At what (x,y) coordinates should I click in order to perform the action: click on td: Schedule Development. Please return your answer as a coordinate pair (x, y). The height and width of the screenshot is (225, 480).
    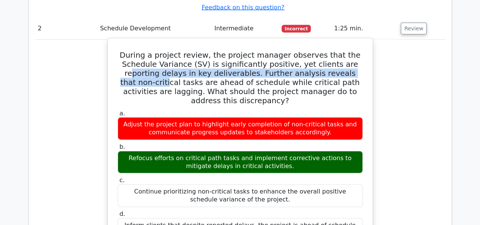
    Looking at the image, I should click on (154, 28).